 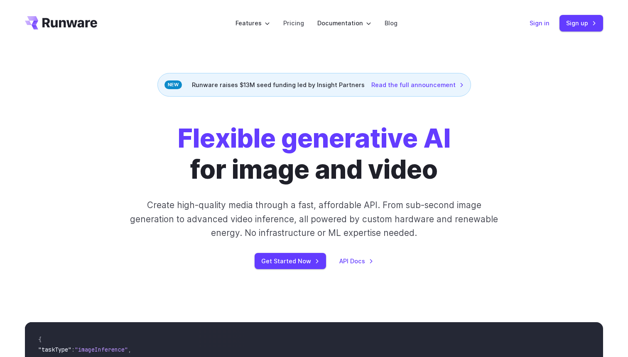 What do you see at coordinates (293, 23) in the screenshot?
I see `a: Pricing` at bounding box center [293, 23].